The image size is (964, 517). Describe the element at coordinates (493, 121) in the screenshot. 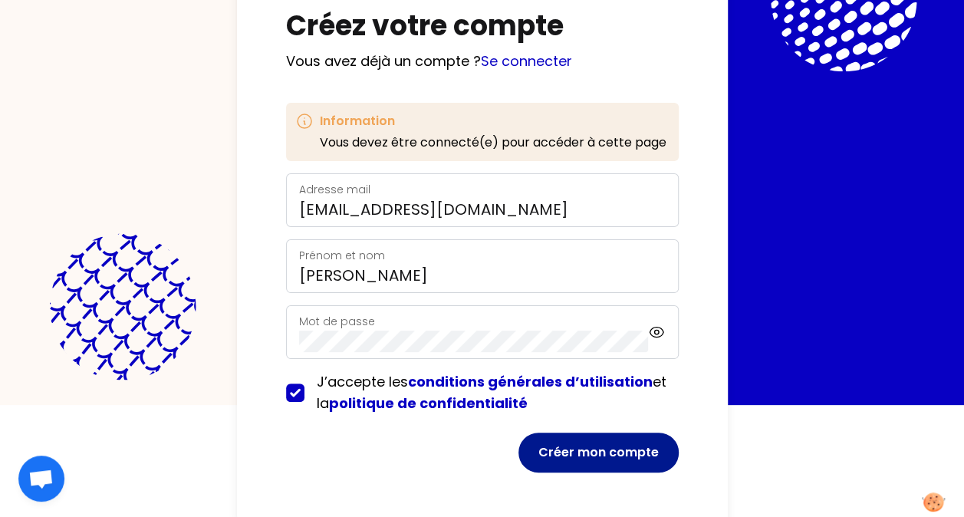

I see `h3: Information` at that location.